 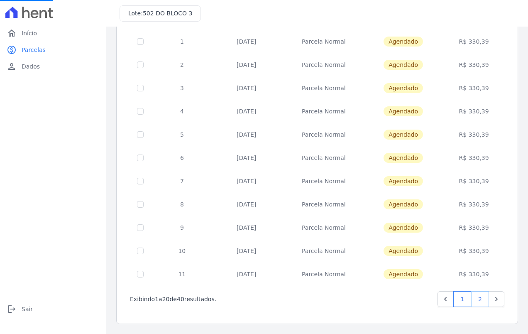 I want to click on i: logout, so click(x=12, y=309).